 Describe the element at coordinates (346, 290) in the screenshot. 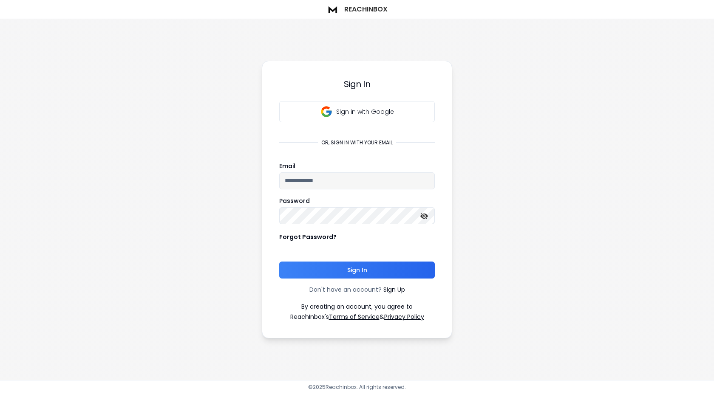

I see `p: Don't have an account?` at that location.